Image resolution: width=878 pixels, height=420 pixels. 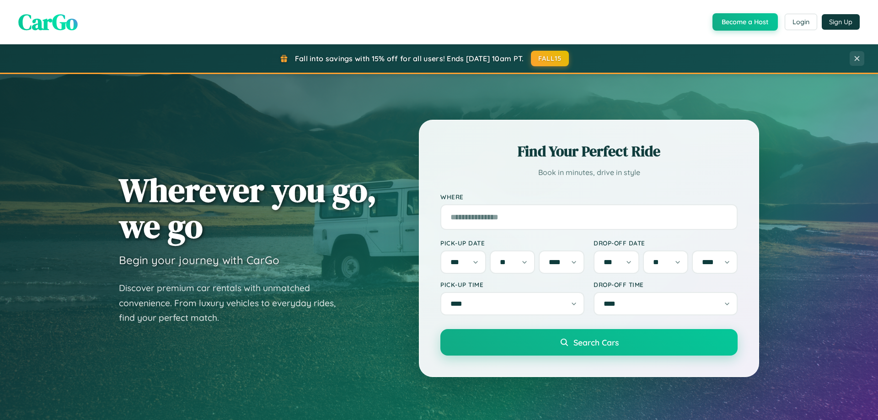 What do you see at coordinates (199, 260) in the screenshot?
I see `h3: Begin your journey with CarGo` at bounding box center [199, 260].